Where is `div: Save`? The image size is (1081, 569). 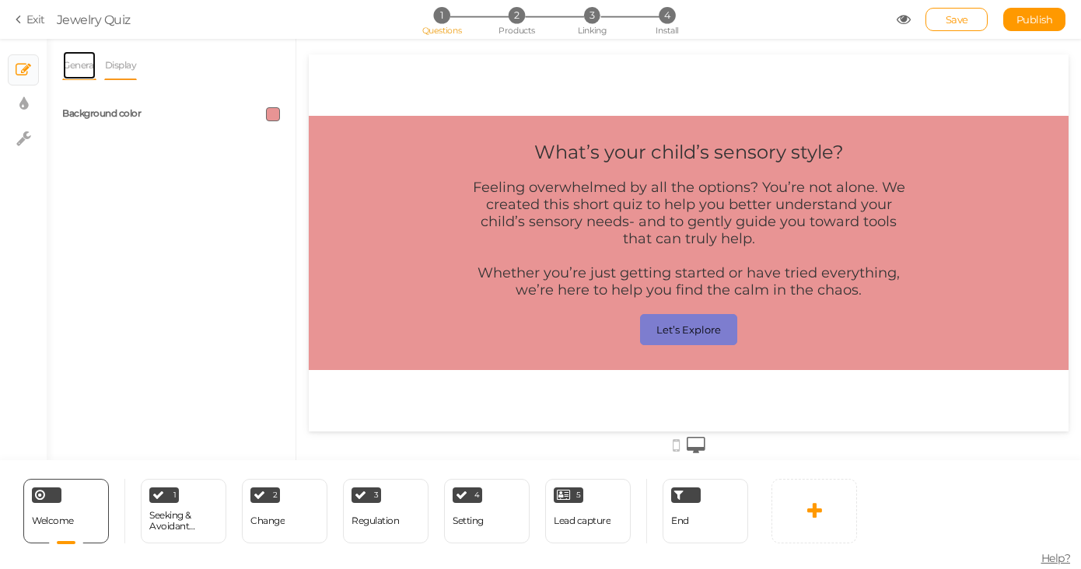
div: Save is located at coordinates (957, 19).